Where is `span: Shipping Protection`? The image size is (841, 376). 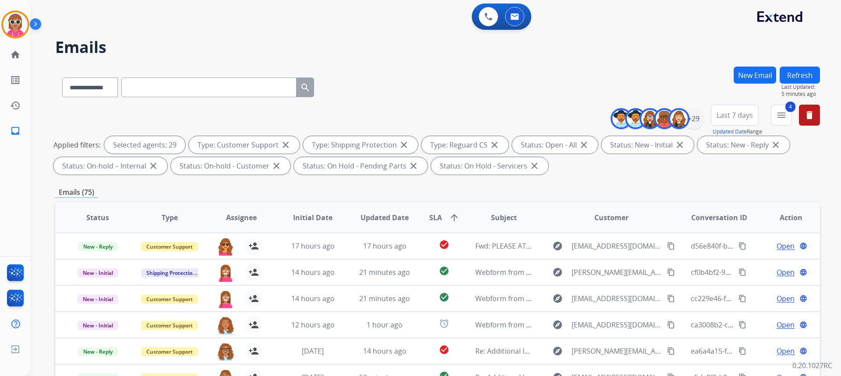 span: Shipping Protection is located at coordinates (171, 273).